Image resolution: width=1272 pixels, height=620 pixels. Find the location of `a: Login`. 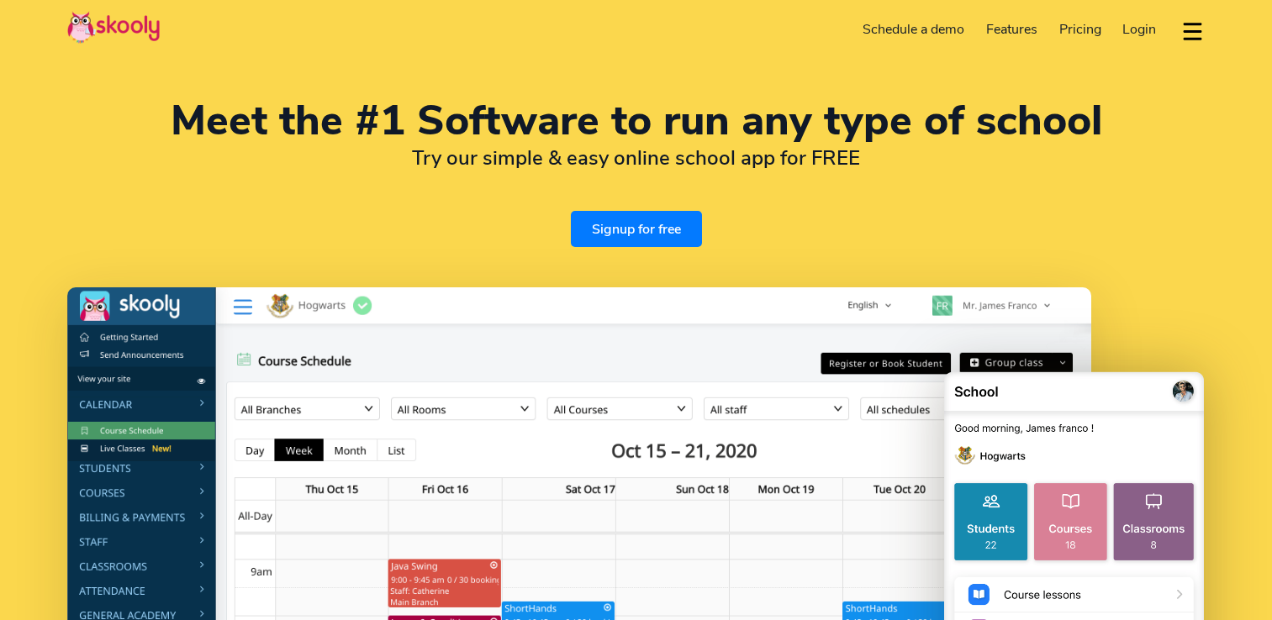

a: Login is located at coordinates (1139, 29).